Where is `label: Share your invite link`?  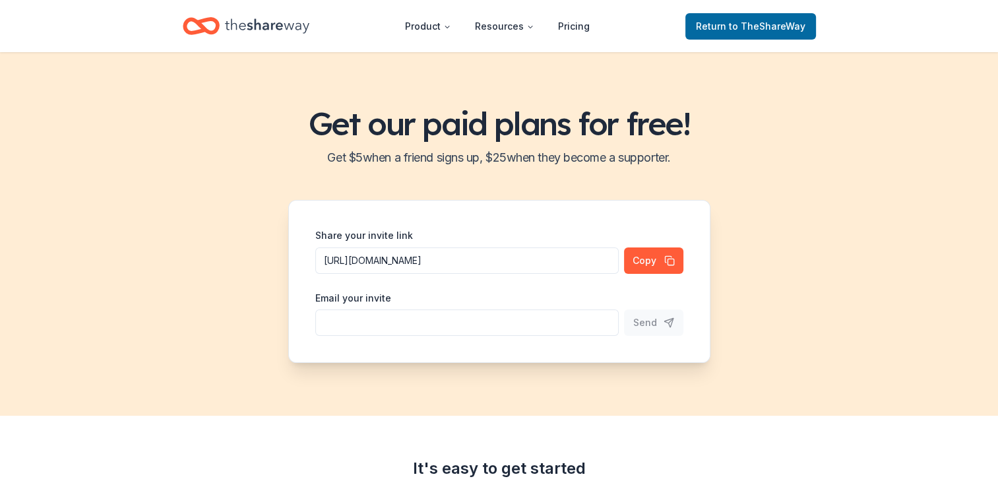 label: Share your invite link is located at coordinates (364, 236).